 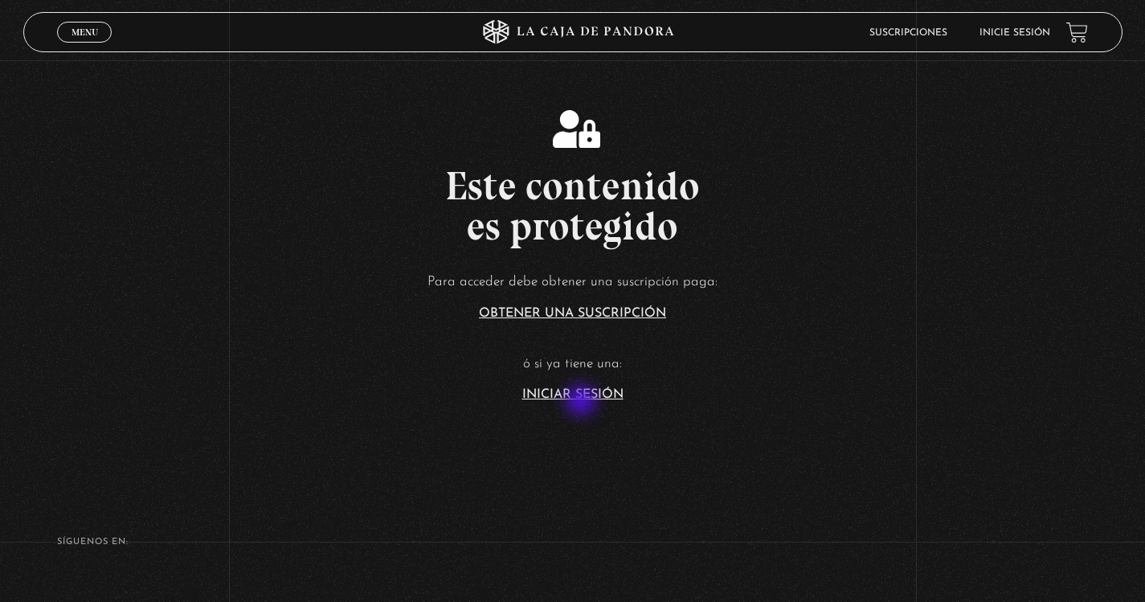 What do you see at coordinates (908, 33) in the screenshot?
I see `a: Suscripciones` at bounding box center [908, 33].